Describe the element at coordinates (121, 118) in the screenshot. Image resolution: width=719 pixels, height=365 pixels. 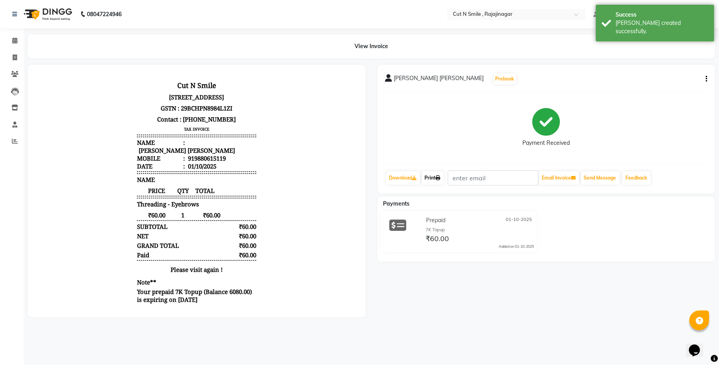
I see `span: PRICE` at that location.